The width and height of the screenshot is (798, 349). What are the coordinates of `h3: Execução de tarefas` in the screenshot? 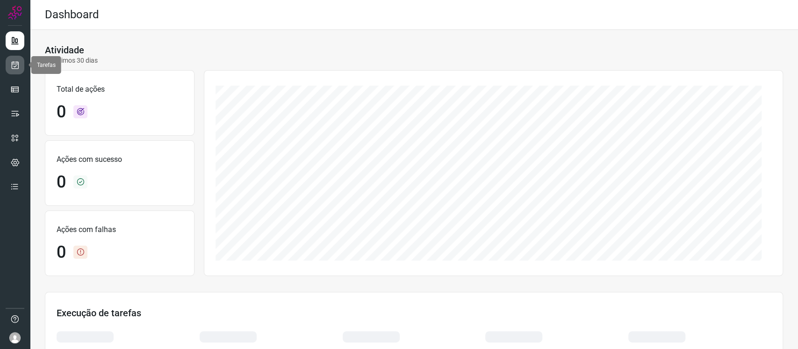 It's located at (414, 313).